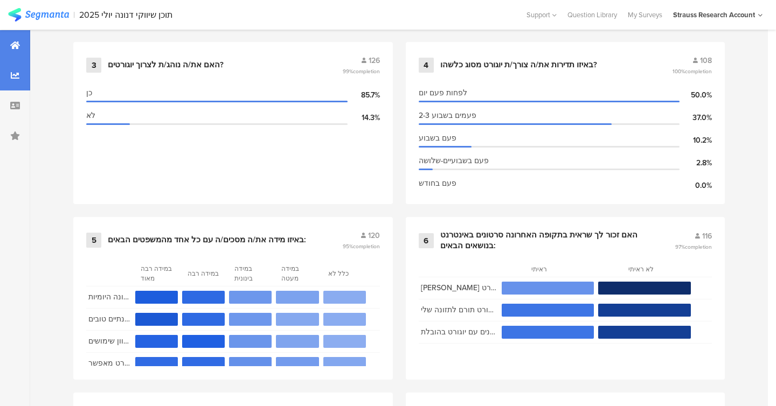 The image size is (776, 406). What do you see at coordinates (706, 60) in the screenshot?
I see `span: 108` at bounding box center [706, 60].